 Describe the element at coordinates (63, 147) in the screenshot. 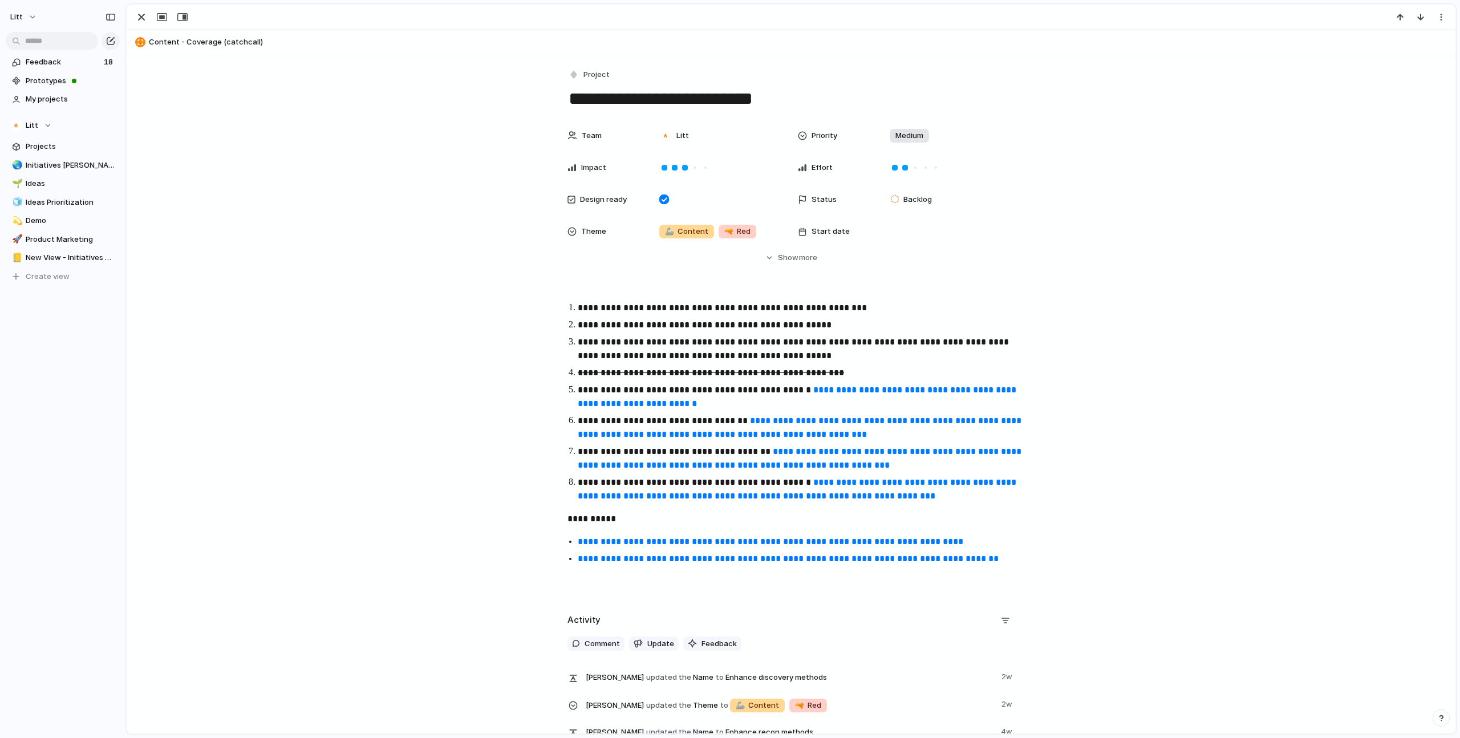

I see `a: Projects` at that location.